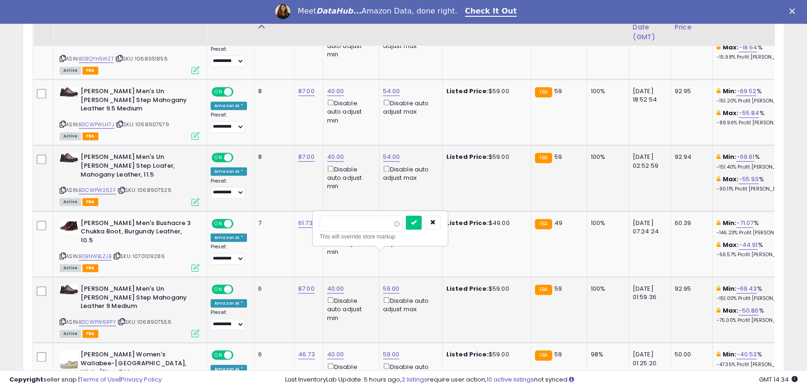 The width and height of the screenshot is (807, 389). I want to click on div: 98%, so click(607, 355).